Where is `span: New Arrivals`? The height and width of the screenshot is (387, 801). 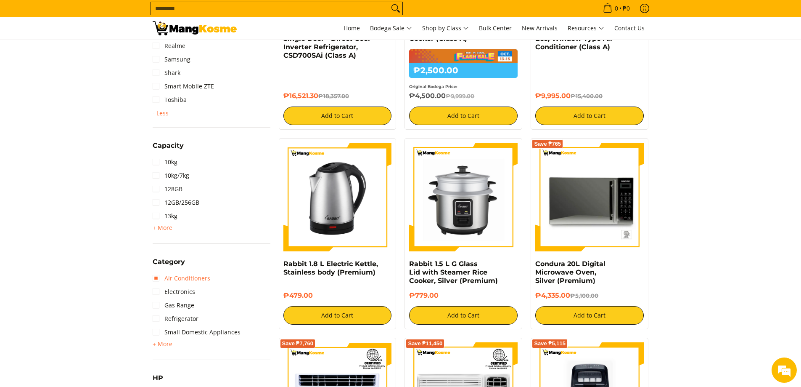 span: New Arrivals is located at coordinates (540, 28).